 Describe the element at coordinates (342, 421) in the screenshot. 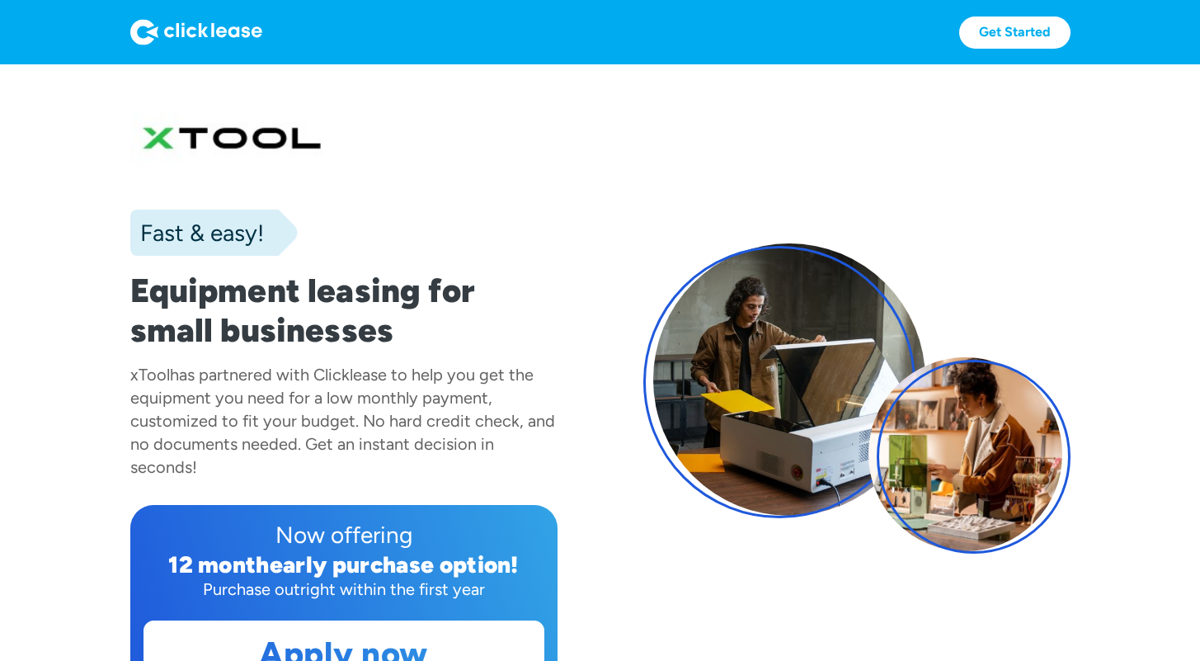

I see `div: has partnered with Clicklease to help you get the equipment you need for a low monthly payment, c...` at that location.